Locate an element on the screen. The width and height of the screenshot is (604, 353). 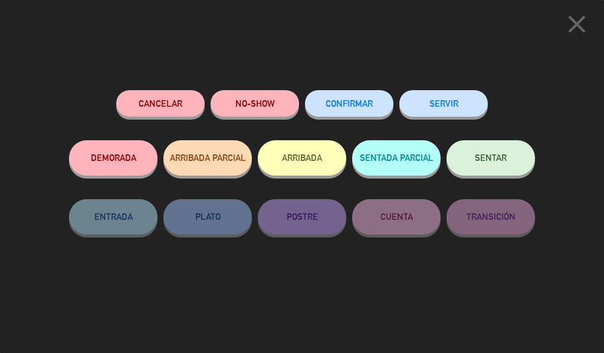
i: close is located at coordinates (577, 24).